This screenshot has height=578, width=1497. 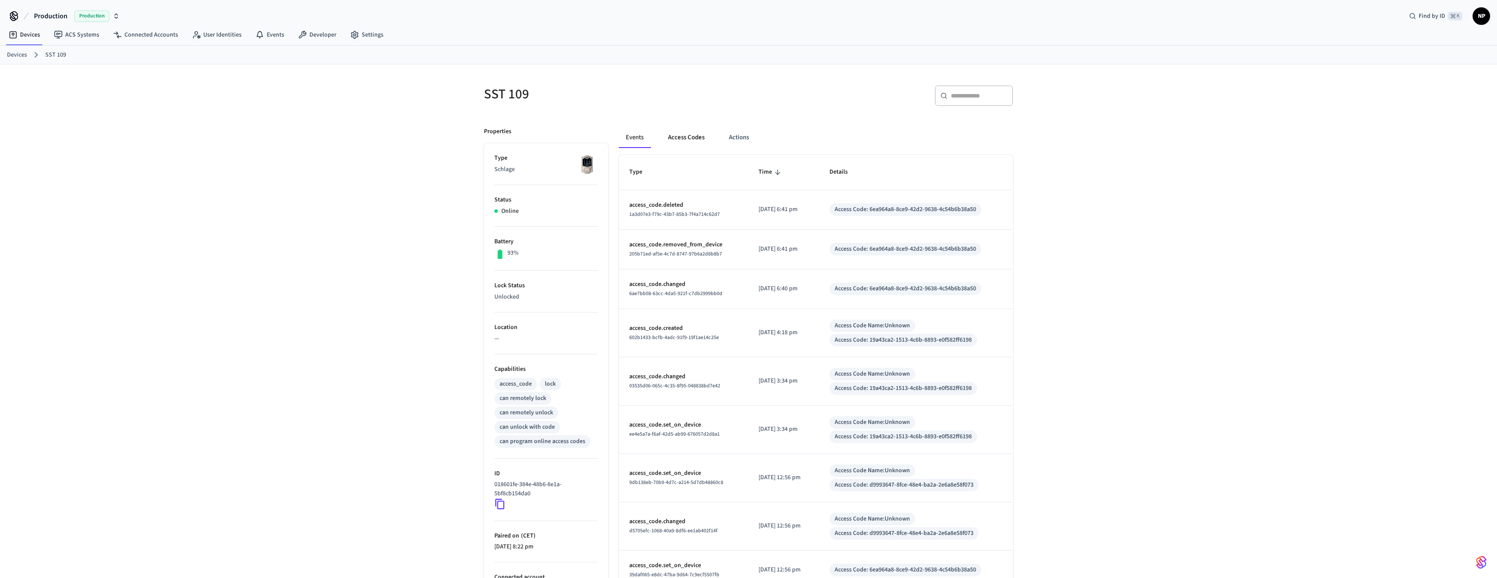 I want to click on span: 602b1433-bcfb-4adc-91f9-19f1ae14c25e, so click(x=674, y=337).